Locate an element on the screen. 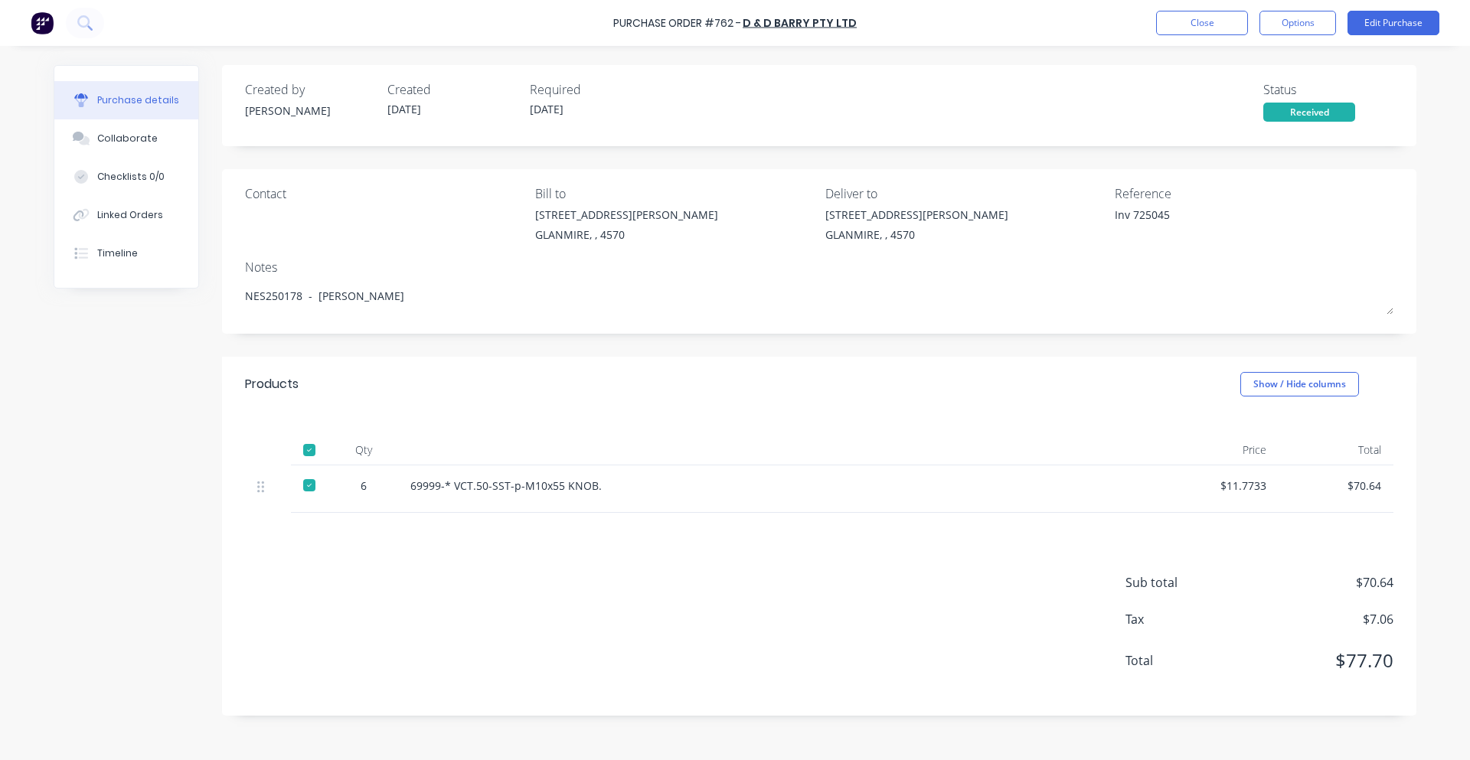 Image resolution: width=1470 pixels, height=760 pixels. div: Linked Orders is located at coordinates (130, 215).